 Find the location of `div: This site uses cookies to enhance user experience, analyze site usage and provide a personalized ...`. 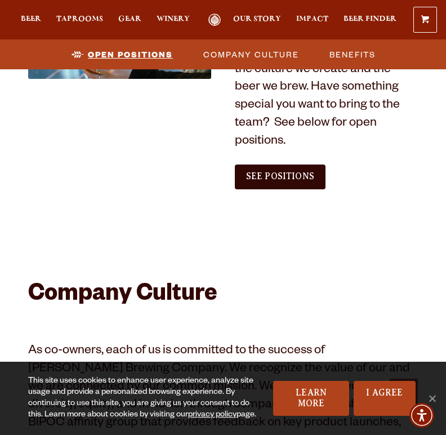

div: This site uses cookies to enhance user experience, analyze site usage and provide a personalized ... is located at coordinates (145, 398).